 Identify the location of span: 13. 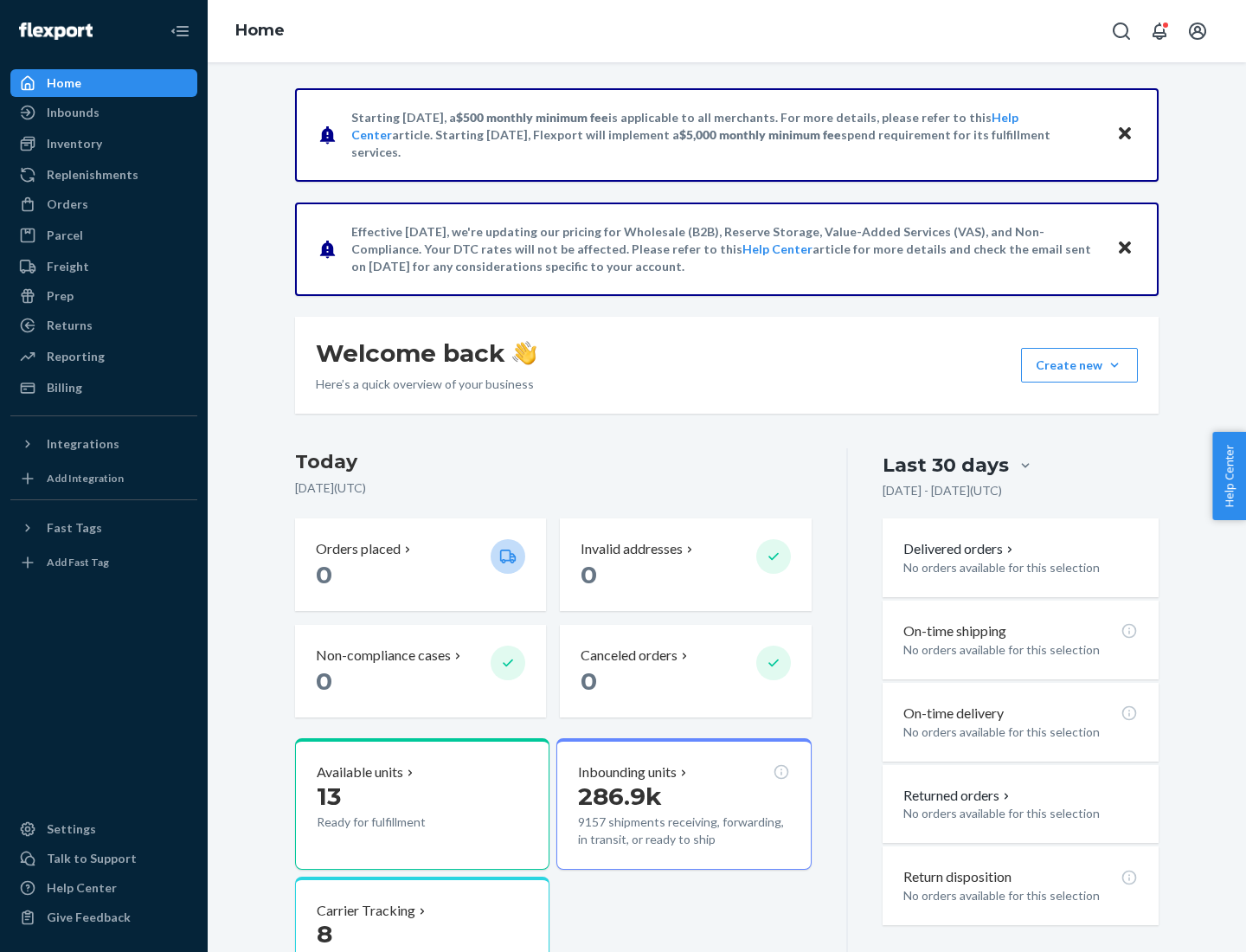
(329, 797).